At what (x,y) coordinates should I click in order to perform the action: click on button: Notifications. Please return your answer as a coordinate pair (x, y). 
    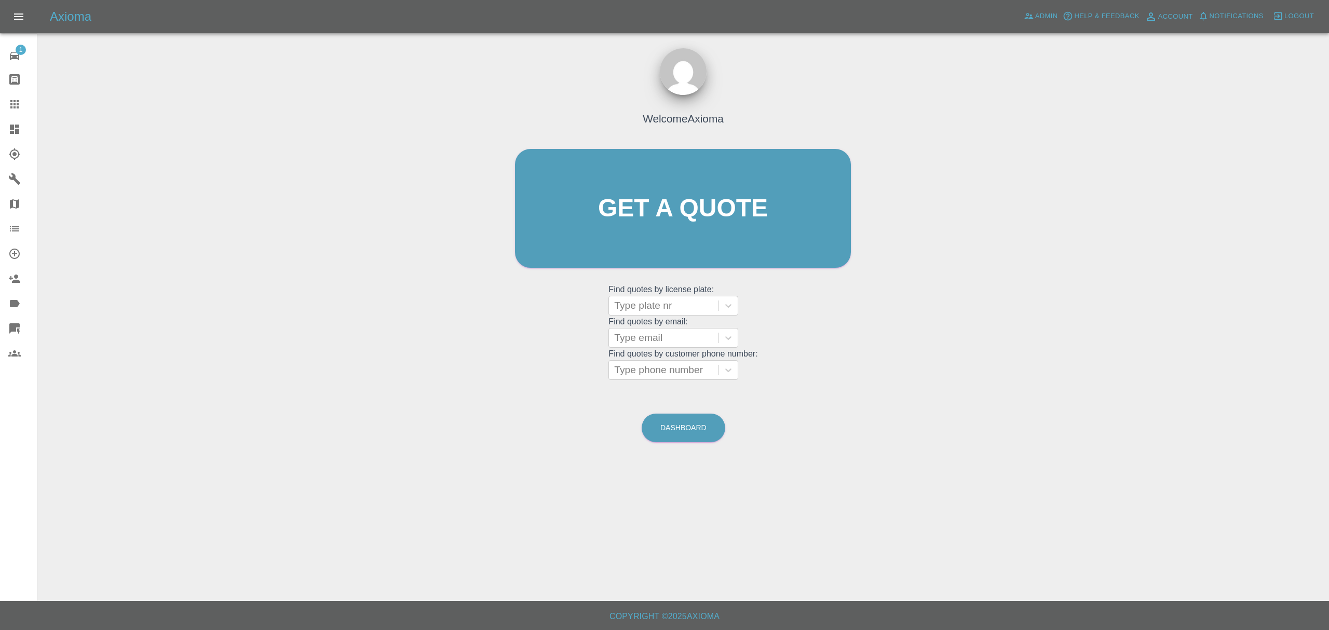
    Looking at the image, I should click on (1231, 16).